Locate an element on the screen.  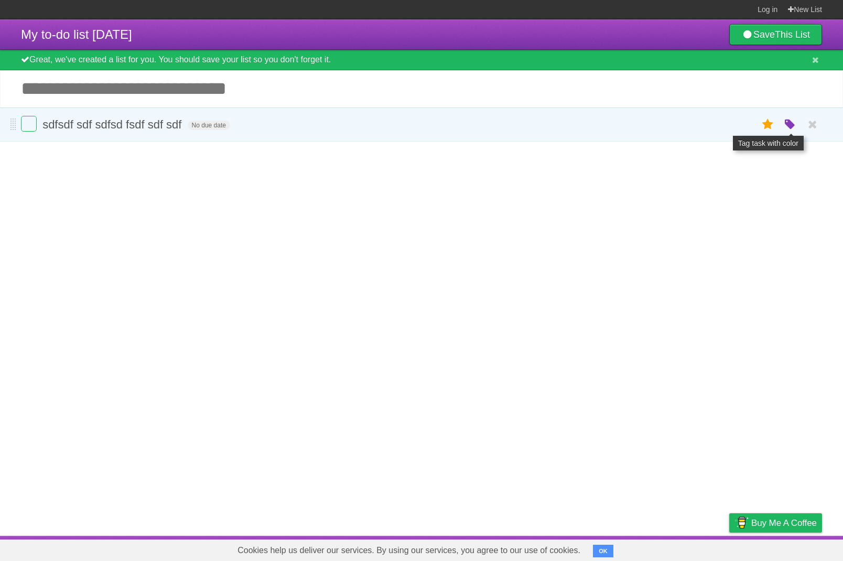
label: Star task is located at coordinates (768, 124).